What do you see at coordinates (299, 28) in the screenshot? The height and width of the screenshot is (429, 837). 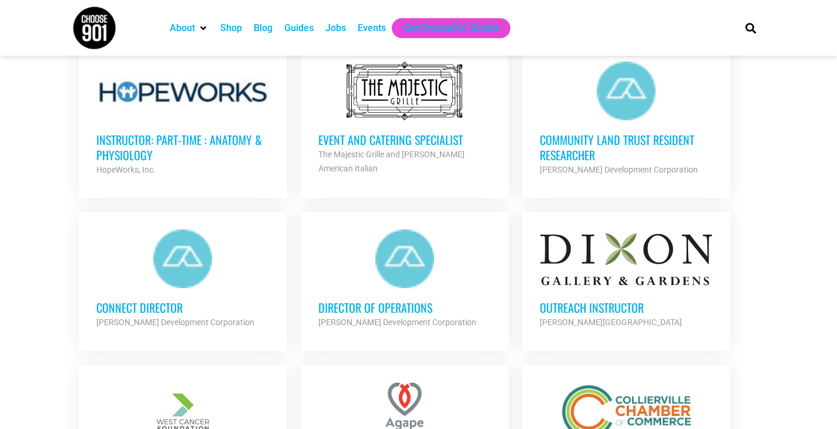 I see `a: Guides` at bounding box center [299, 28].